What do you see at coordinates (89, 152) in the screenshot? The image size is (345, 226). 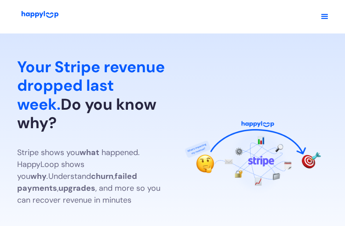 I see `strong: what` at bounding box center [89, 152].